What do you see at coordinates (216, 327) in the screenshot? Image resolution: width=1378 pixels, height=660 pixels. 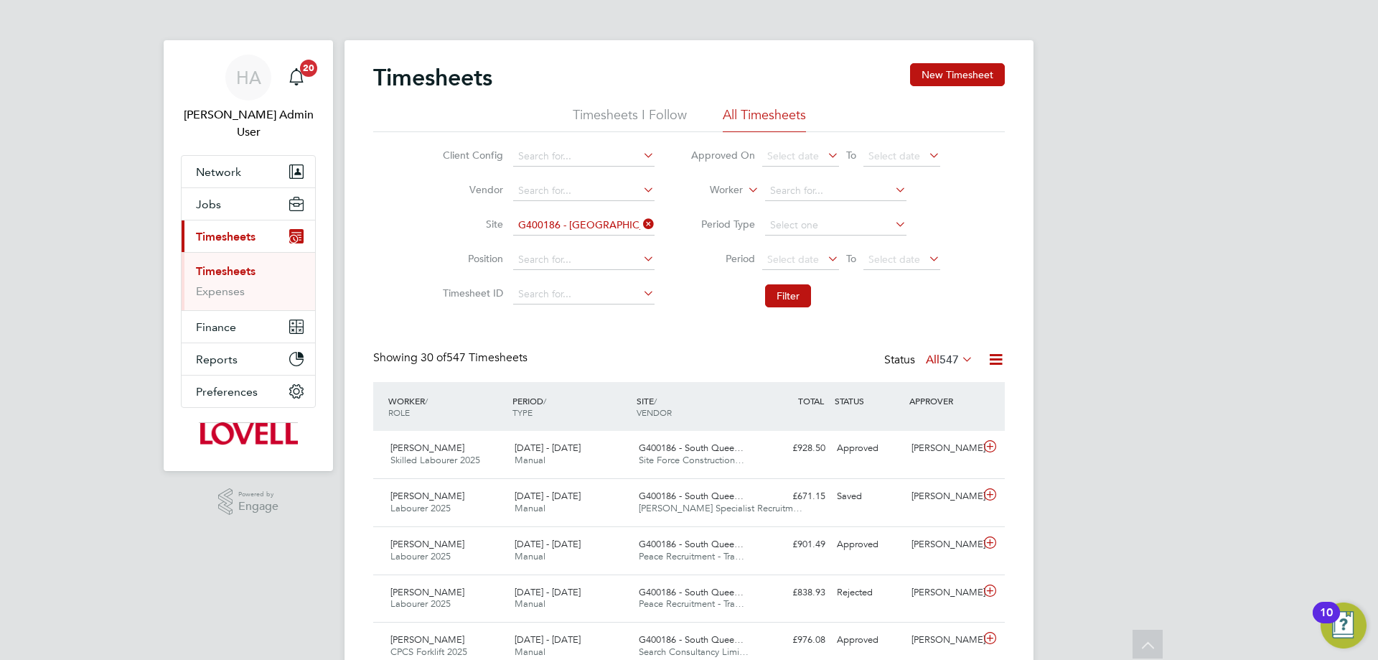 I see `span: Finance` at bounding box center [216, 327].